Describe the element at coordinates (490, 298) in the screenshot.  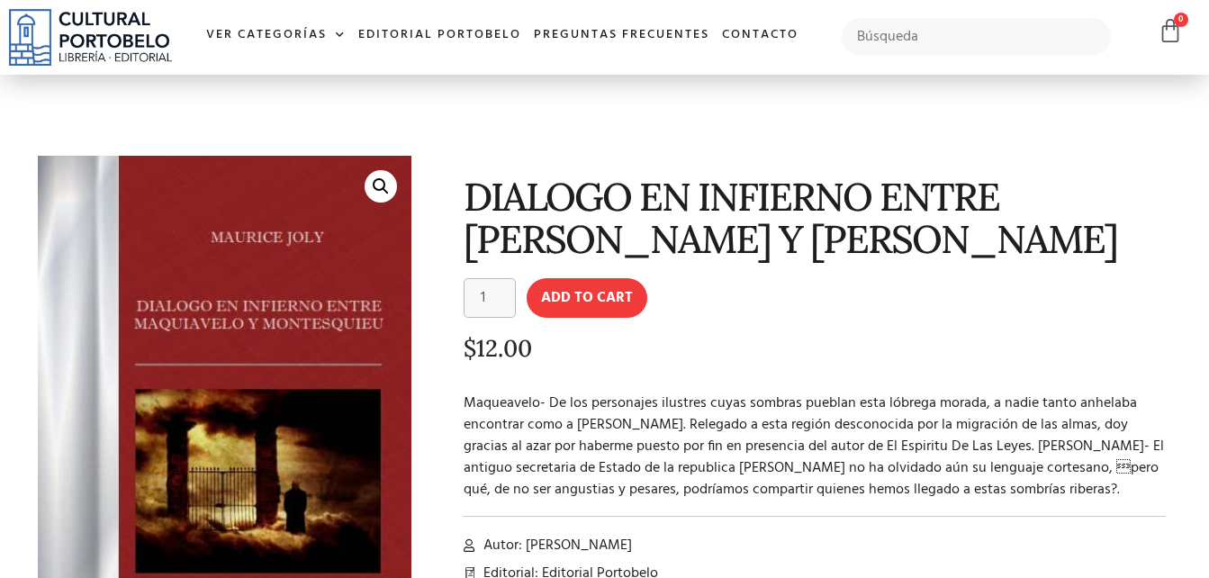
I see `input: Product quantity` at that location.